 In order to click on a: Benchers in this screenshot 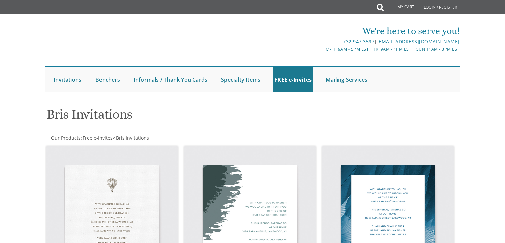, I will do `click(108, 79)`.